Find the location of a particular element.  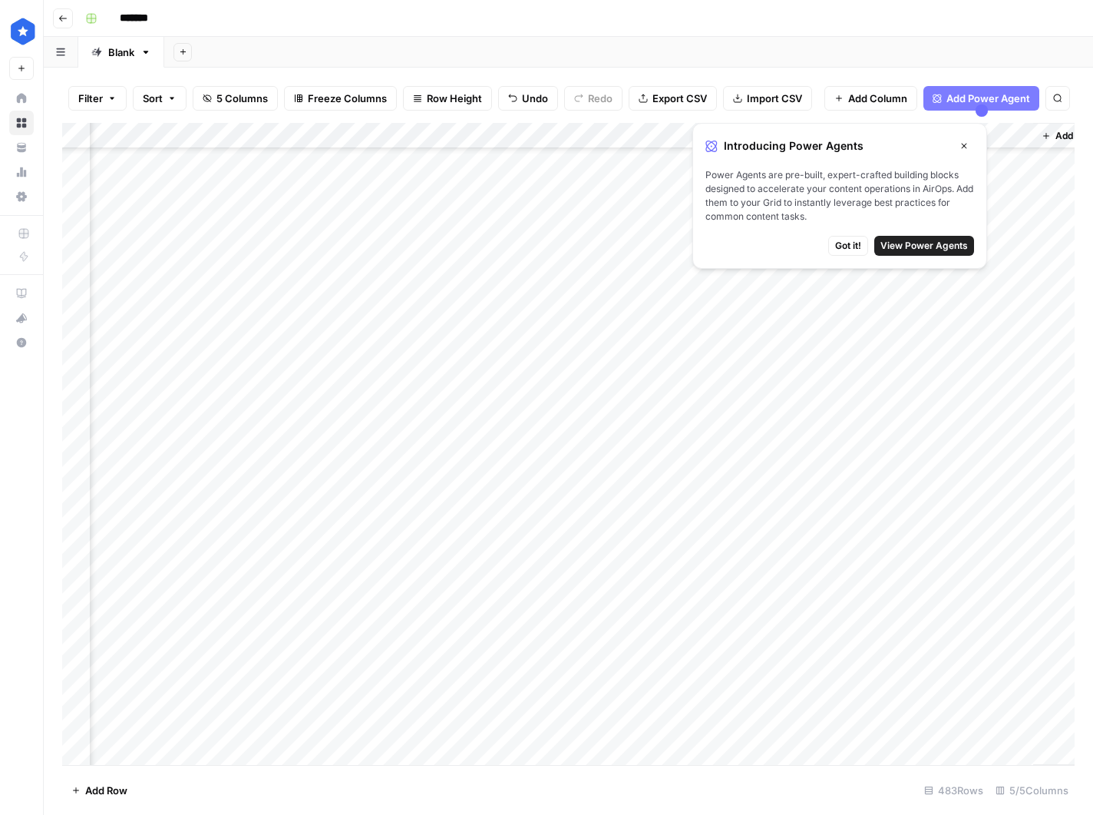

div: Introducing Power Agents is located at coordinates (840, 146).